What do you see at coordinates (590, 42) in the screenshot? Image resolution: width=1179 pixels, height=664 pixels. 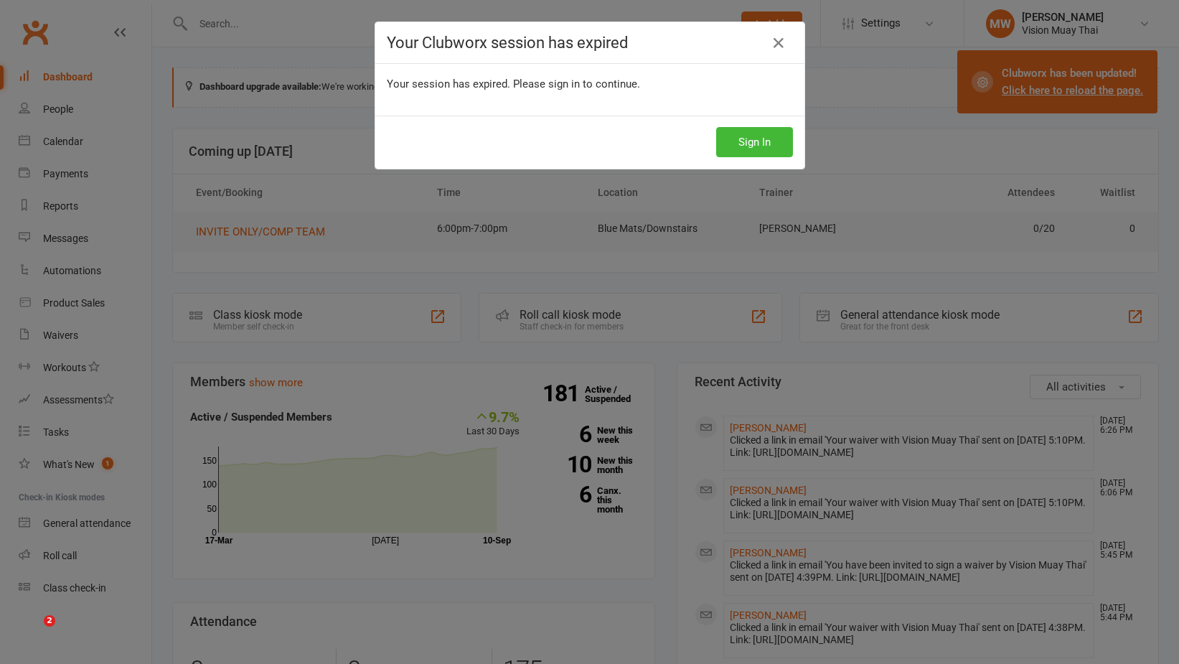 I see `h4: Your Clubworx session has expired` at bounding box center [590, 42].